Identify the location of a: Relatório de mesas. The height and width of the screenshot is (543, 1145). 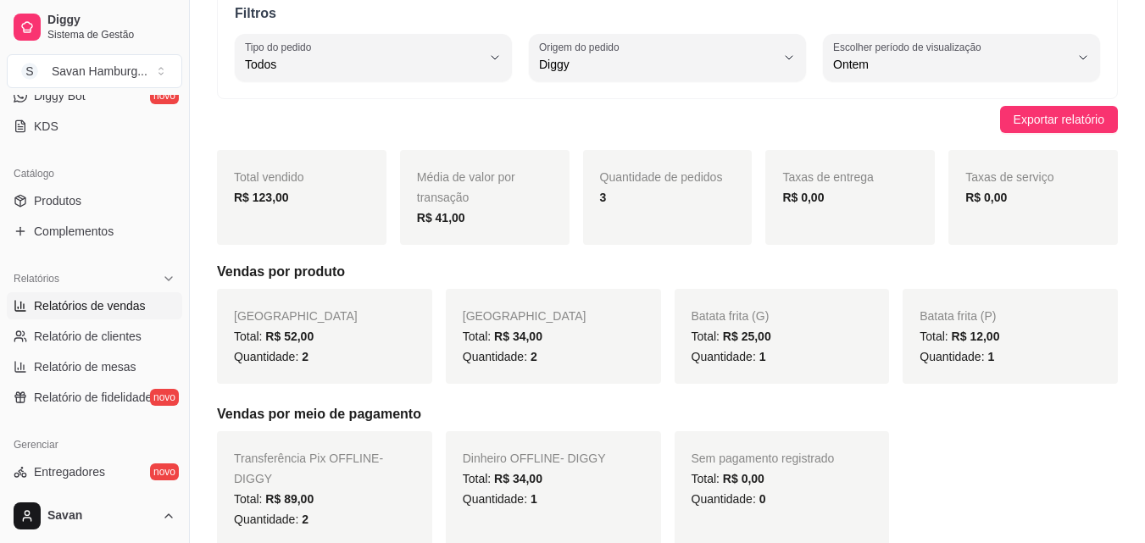
(94, 367).